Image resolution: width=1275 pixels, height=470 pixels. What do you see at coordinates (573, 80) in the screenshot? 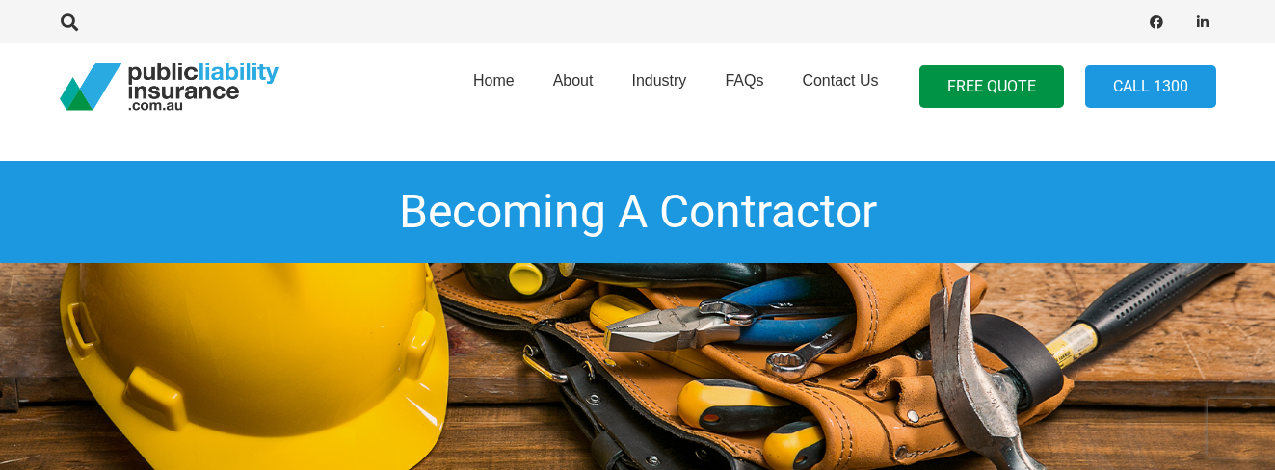
I see `span: About` at bounding box center [573, 80].